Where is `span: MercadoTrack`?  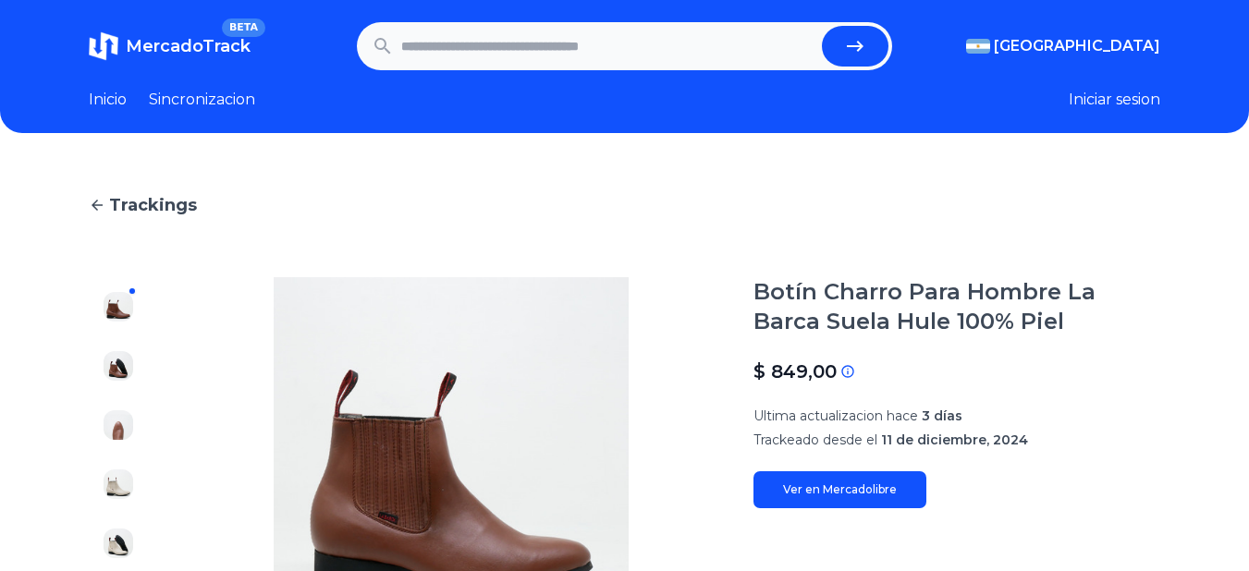 span: MercadoTrack is located at coordinates (188, 46).